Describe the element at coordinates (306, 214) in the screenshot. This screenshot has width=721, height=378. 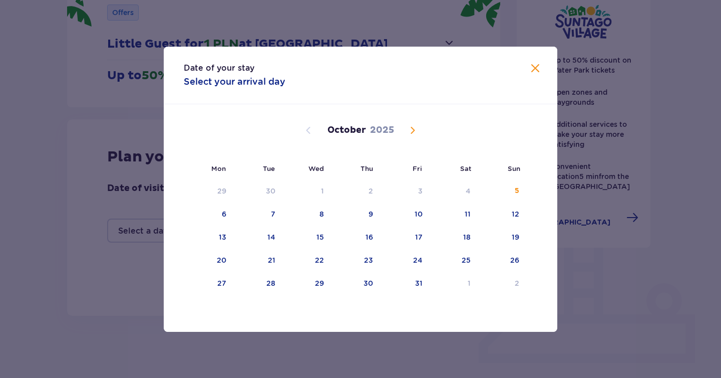
I see `td: 8` at that location.